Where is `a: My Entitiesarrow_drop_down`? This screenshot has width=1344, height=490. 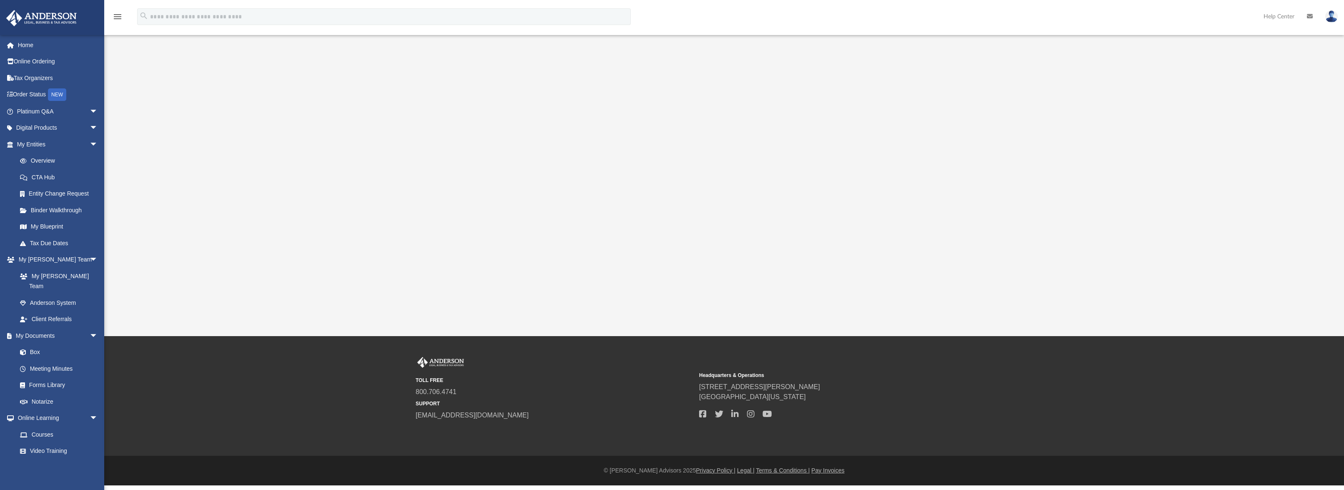 a: My Entitiesarrow_drop_down is located at coordinates (58, 144).